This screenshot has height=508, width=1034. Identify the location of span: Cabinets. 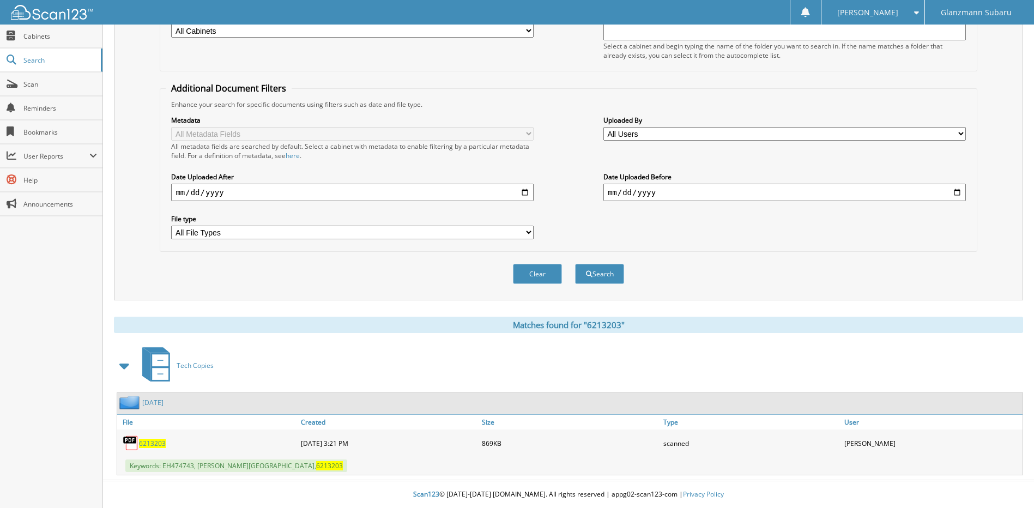
(60, 36).